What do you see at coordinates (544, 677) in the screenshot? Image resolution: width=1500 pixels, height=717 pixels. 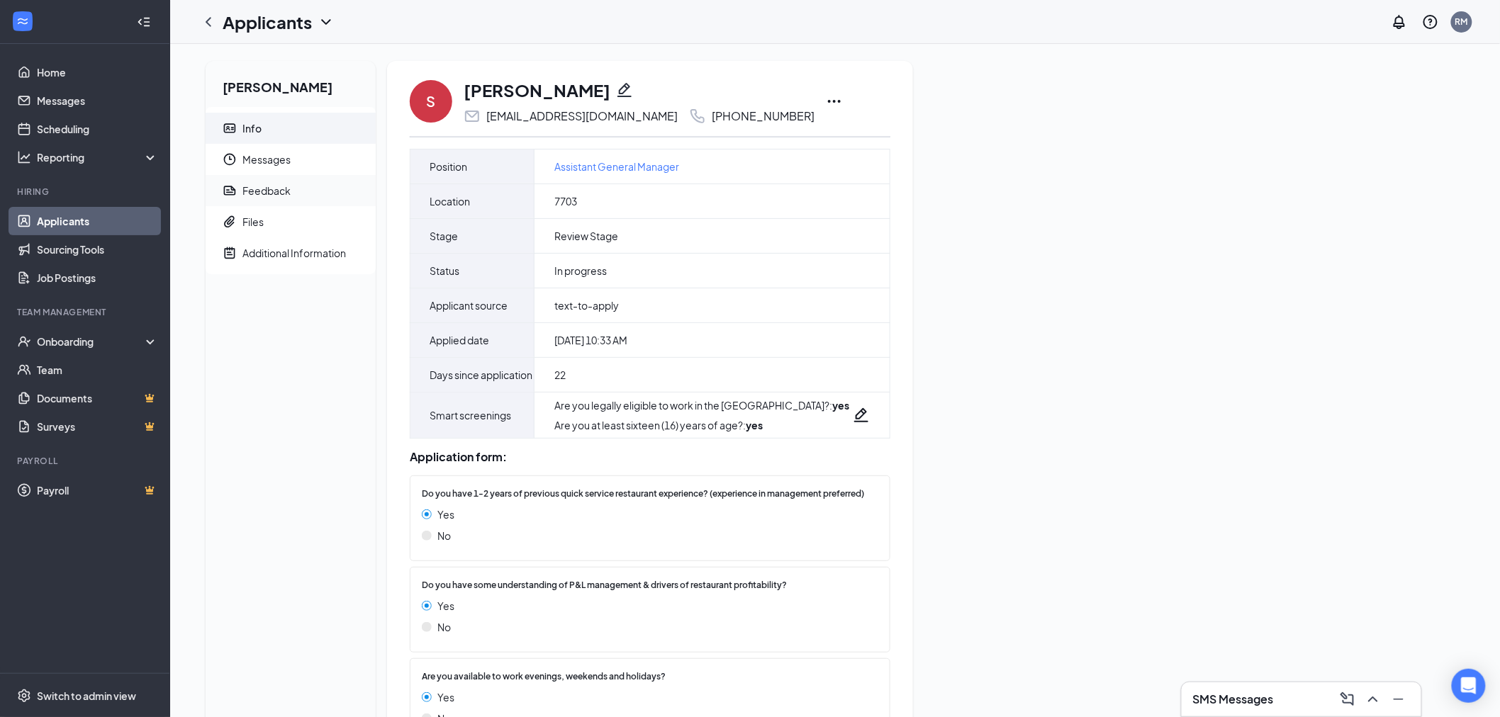 I see `span: Are you available to work evenings, weekends and holidays?` at bounding box center [544, 677].